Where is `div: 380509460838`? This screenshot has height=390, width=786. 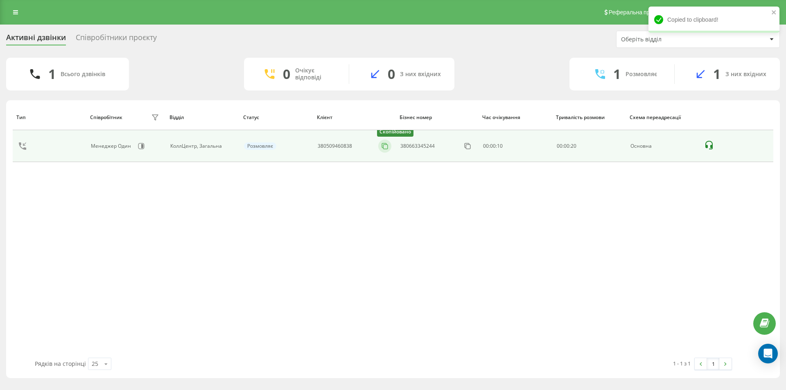 div: 380509460838 is located at coordinates (335, 146).